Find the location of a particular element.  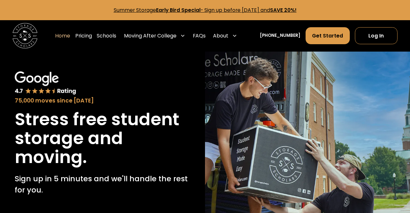

a: Get Started is located at coordinates (328, 36).